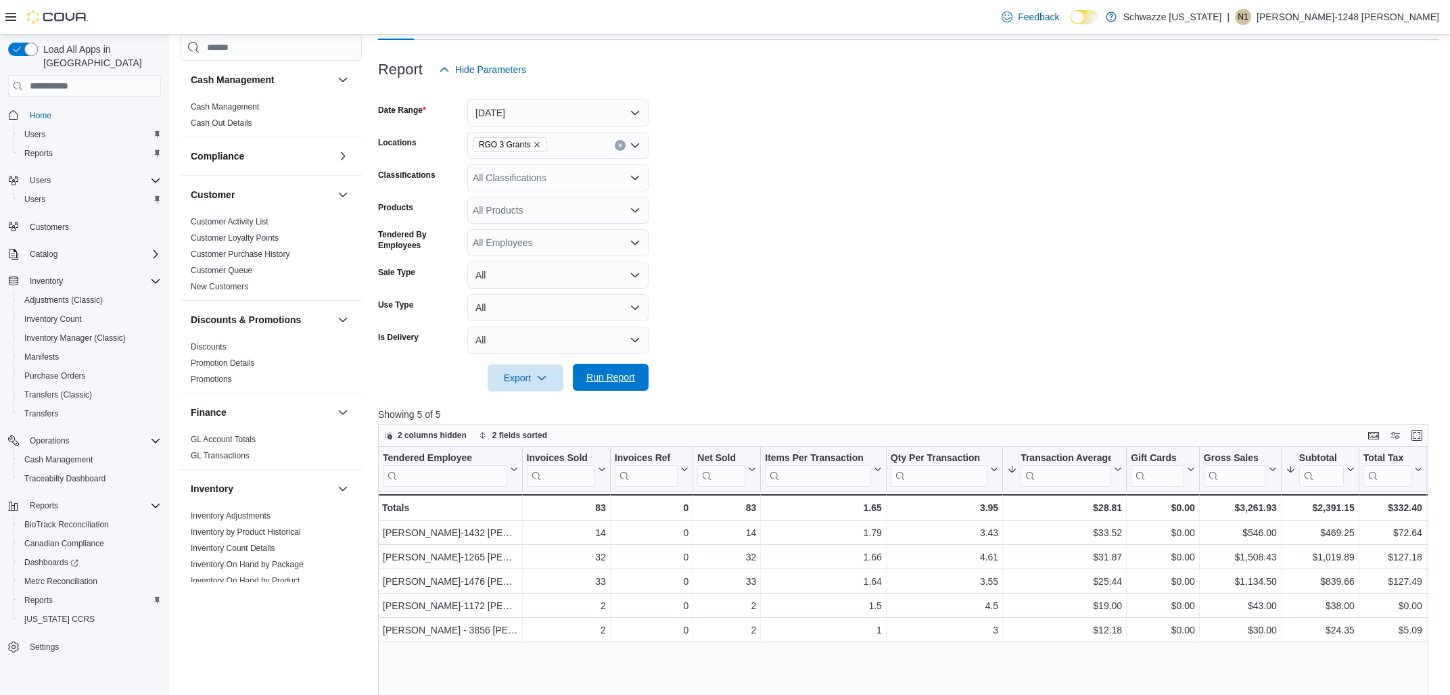 This screenshot has width=1450, height=695. Describe the element at coordinates (44, 506) in the screenshot. I see `button: Reports` at that location.